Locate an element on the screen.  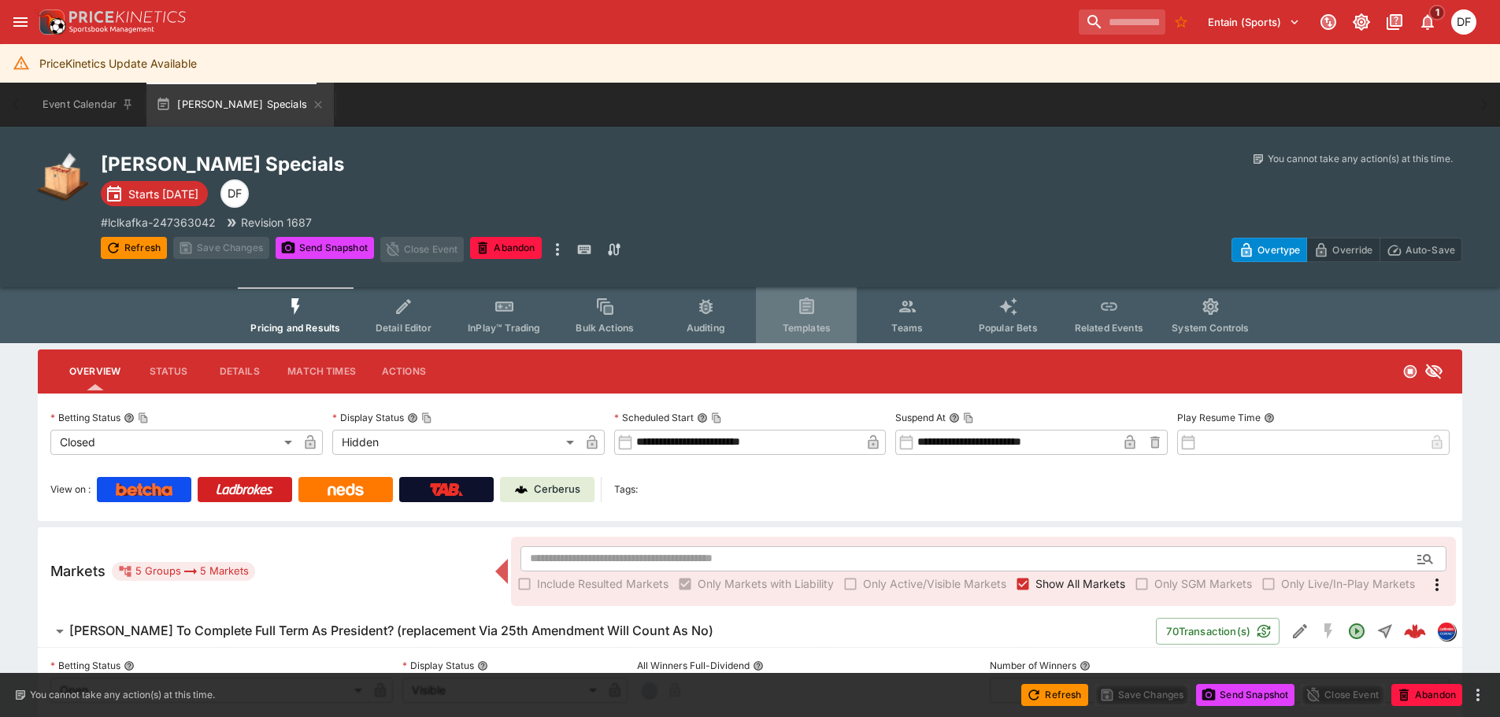
button: Betting Status is located at coordinates (129, 666).